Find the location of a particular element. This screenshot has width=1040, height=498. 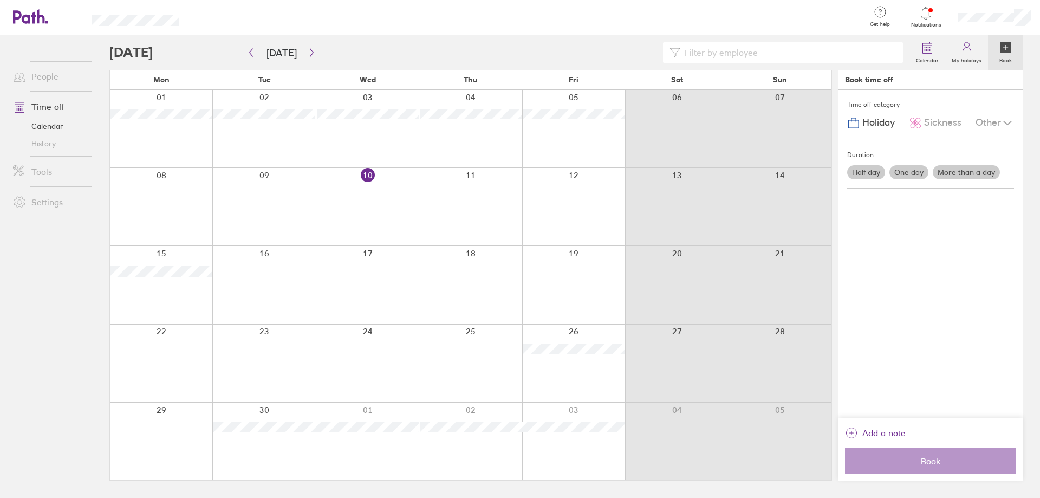

div: Other is located at coordinates (994, 123).